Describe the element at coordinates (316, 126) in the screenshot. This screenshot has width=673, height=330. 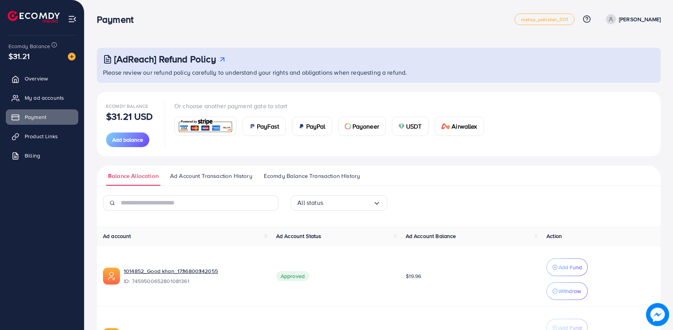
I see `span: PayPal` at that location.